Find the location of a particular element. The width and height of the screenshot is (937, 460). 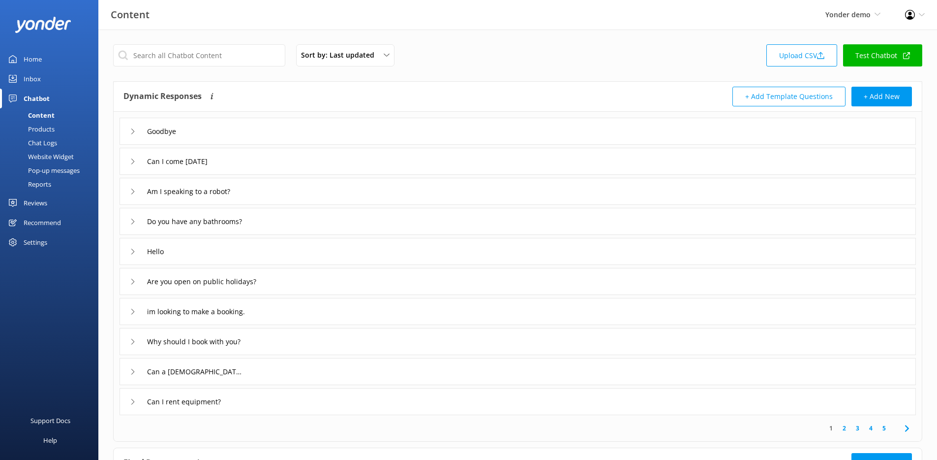

a: Pop-up messages is located at coordinates (52, 170).